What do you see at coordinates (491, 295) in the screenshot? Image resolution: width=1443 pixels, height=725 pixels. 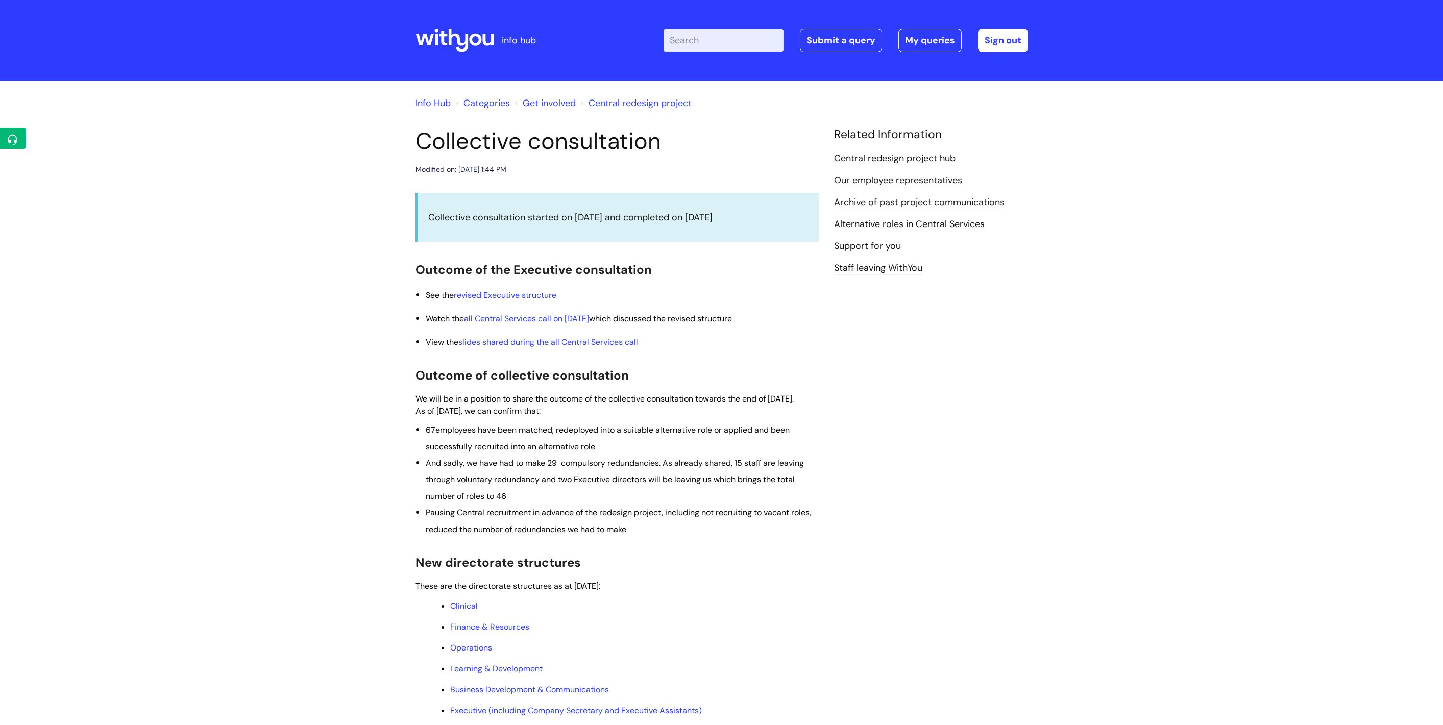 I see `span: See the` at bounding box center [491, 295].